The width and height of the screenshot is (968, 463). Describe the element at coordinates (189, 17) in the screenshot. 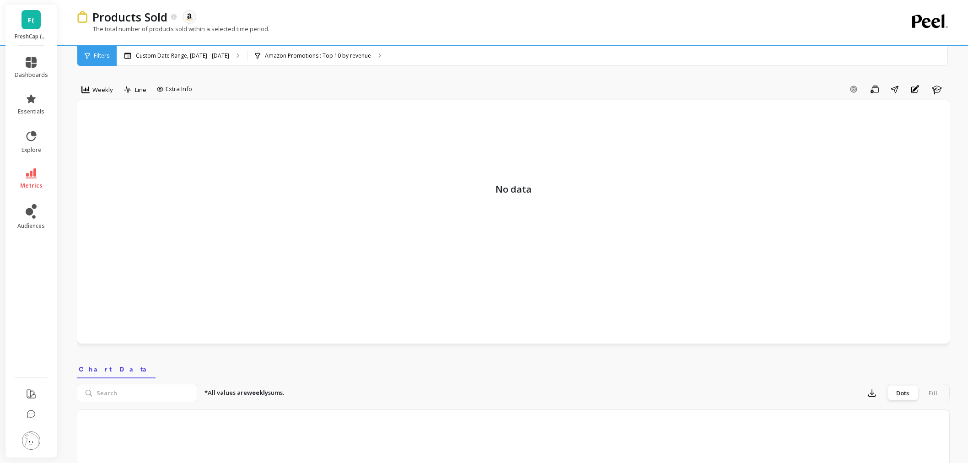

I see `img: api.amazon.svg` at that location.